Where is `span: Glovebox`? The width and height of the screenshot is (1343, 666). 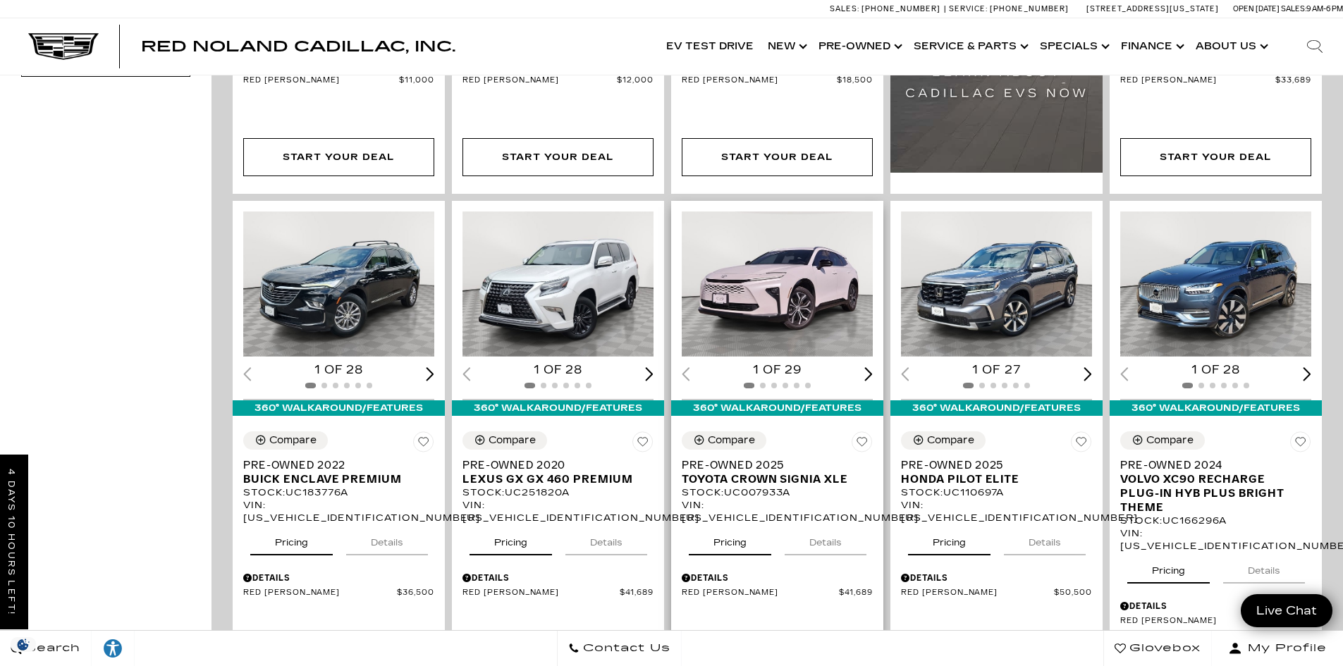 span: Glovebox is located at coordinates (1163, 649).